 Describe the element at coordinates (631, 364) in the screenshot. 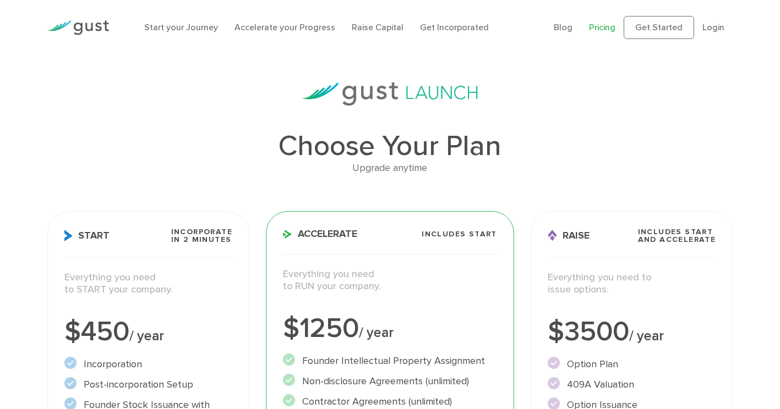

I see `li: Option Plan` at that location.